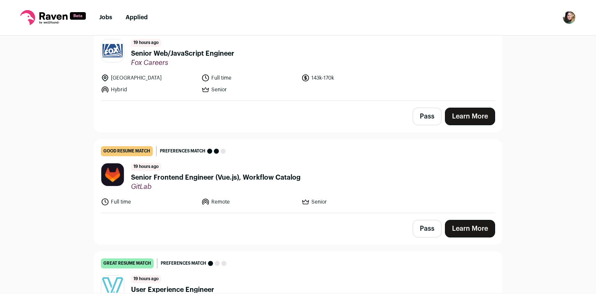 The width and height of the screenshot is (596, 294). I want to click on li: Remote, so click(249, 202).